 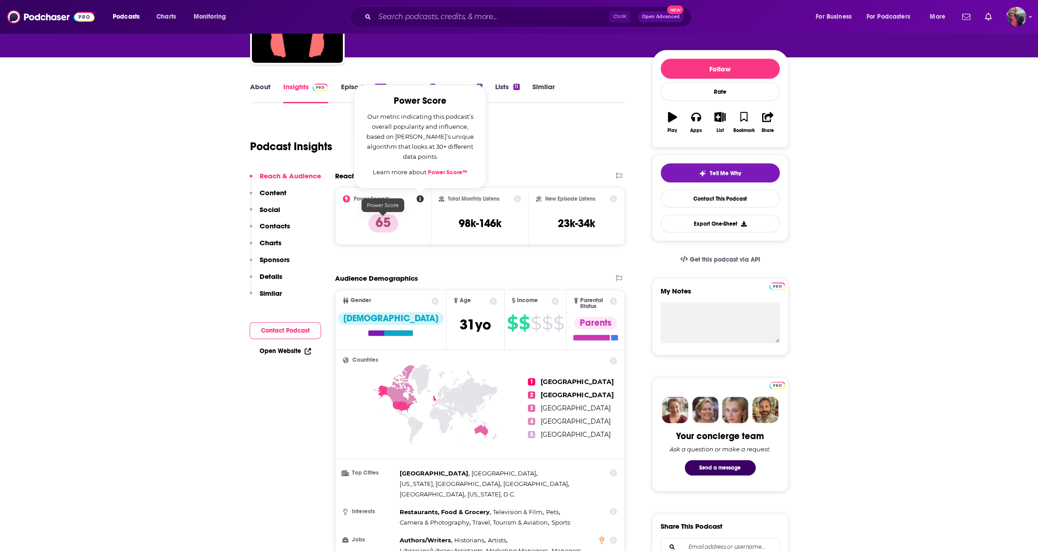 What do you see at coordinates (497, 540) in the screenshot?
I see `span: Artists` at bounding box center [497, 540].